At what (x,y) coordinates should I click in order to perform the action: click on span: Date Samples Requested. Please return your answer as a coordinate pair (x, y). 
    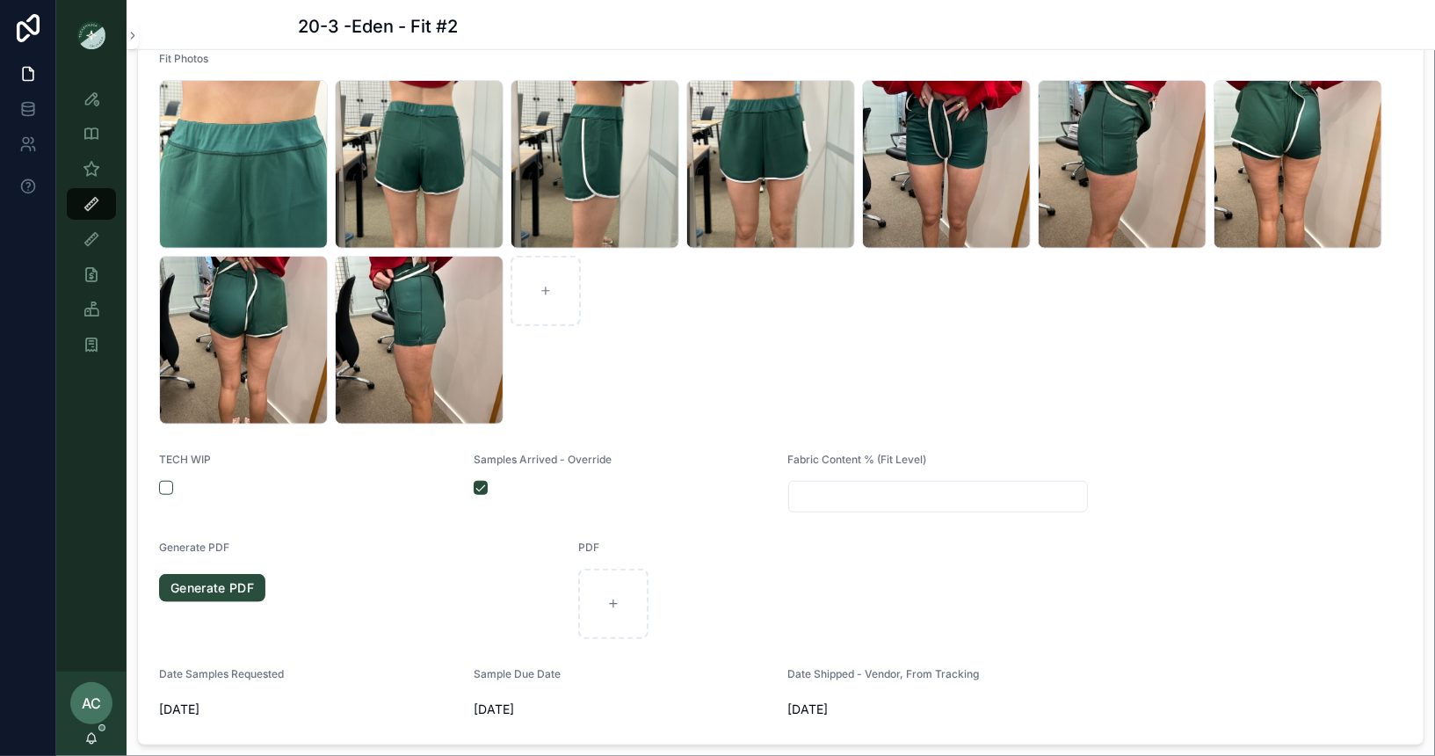
    Looking at the image, I should click on (221, 673).